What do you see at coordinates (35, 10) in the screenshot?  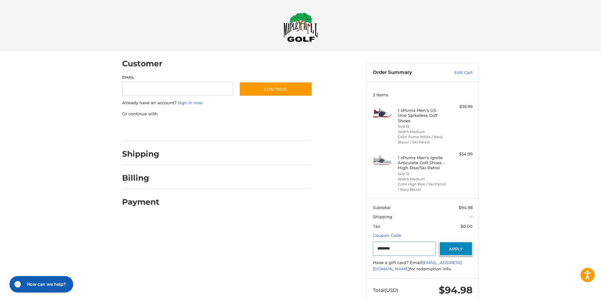 I see `button: Open gorgias live chat` at bounding box center [35, 10].